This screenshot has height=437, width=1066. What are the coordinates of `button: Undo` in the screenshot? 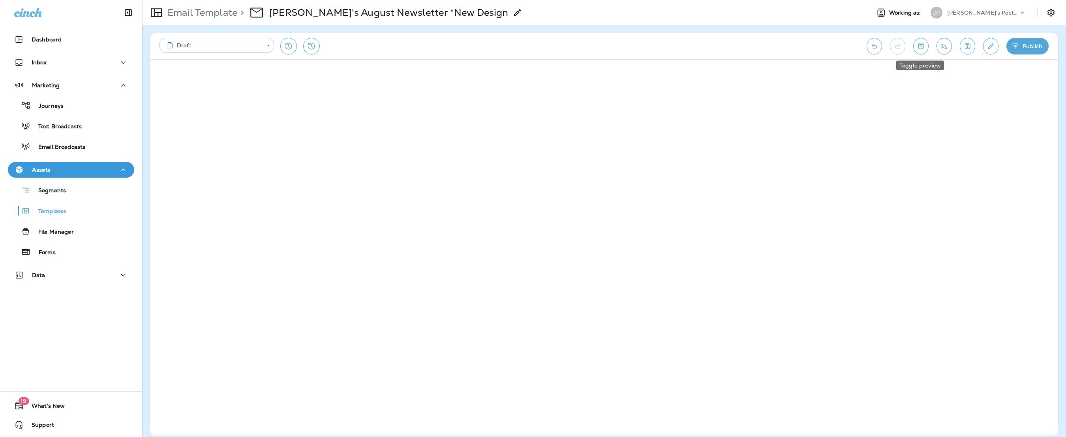 It's located at (874, 46).